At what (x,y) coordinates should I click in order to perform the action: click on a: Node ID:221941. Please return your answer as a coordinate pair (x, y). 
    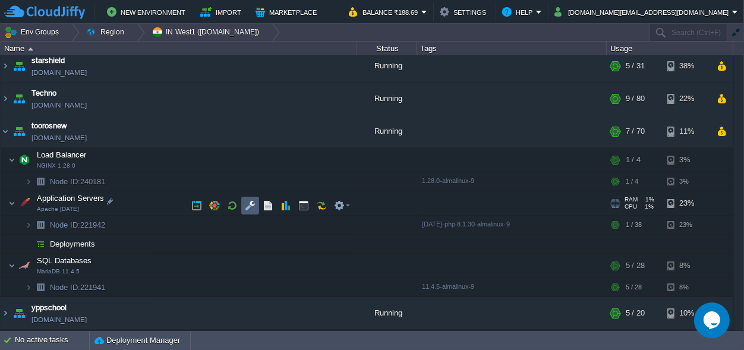
    Looking at the image, I should click on (78, 290).